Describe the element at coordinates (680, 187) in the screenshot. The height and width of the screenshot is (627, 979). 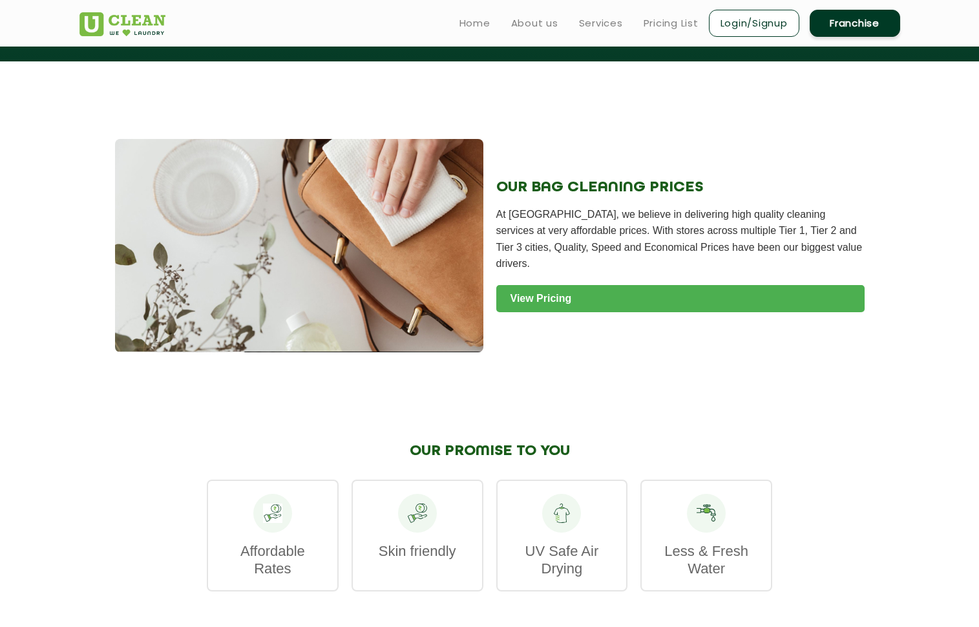
I see `h2: OUR BAG CLEANING PRICES` at that location.